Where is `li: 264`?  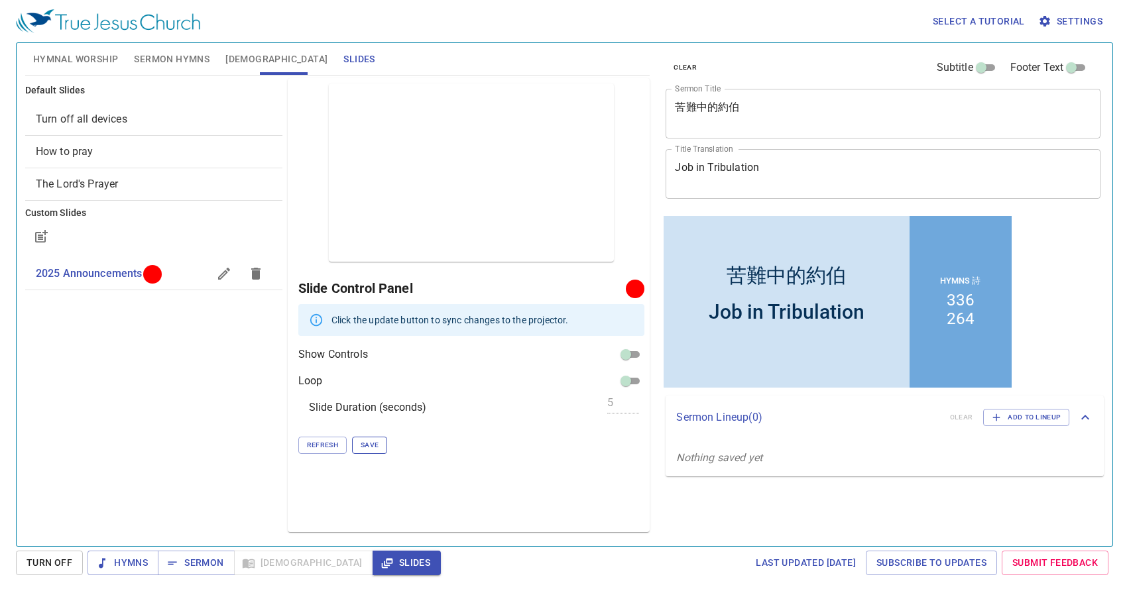 li: 264 is located at coordinates (300, 106).